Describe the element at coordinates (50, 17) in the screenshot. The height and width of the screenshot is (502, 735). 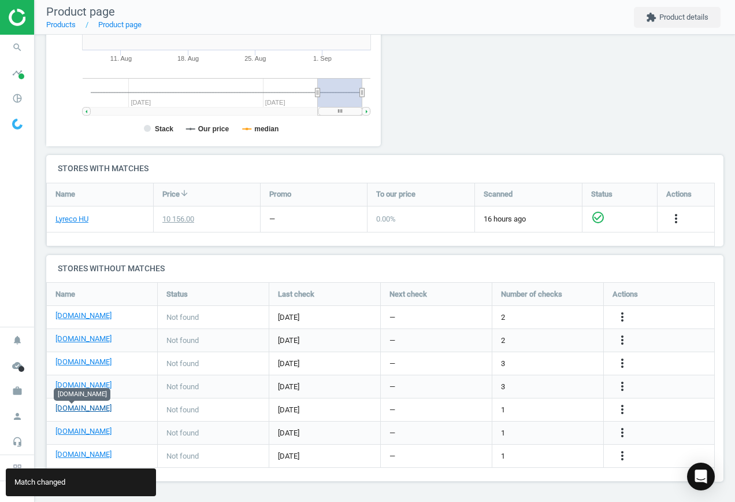
I see `img: ajHJNr6hYgQAAAAASUVORK5CYII=` at that location.